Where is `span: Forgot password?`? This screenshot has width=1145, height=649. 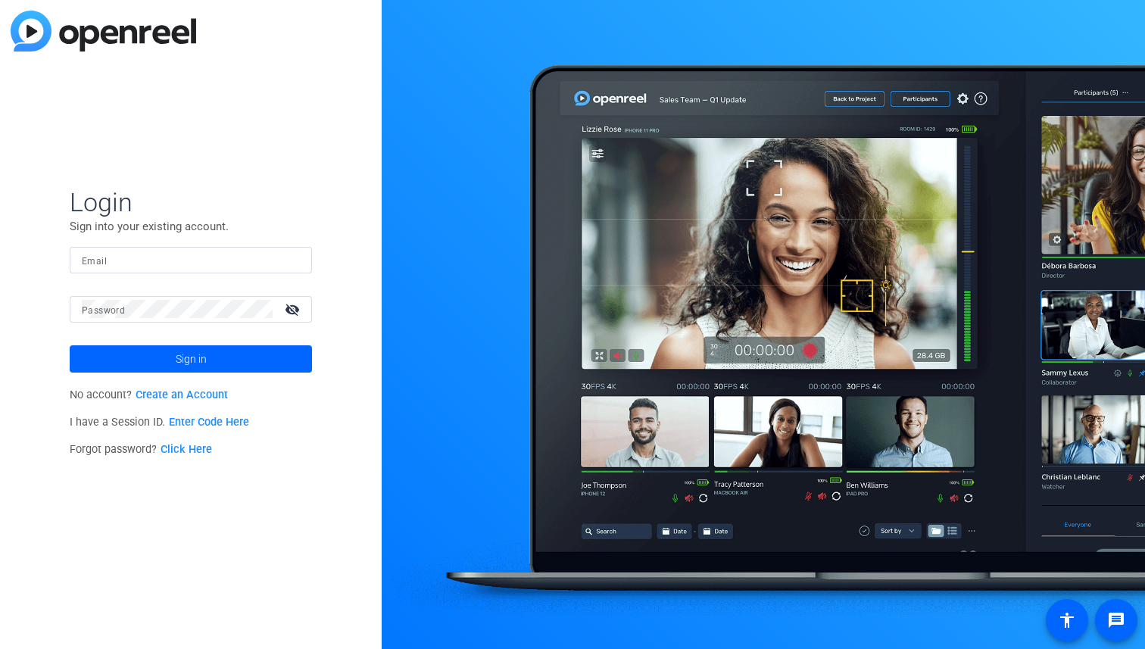 span: Forgot password? is located at coordinates (141, 449).